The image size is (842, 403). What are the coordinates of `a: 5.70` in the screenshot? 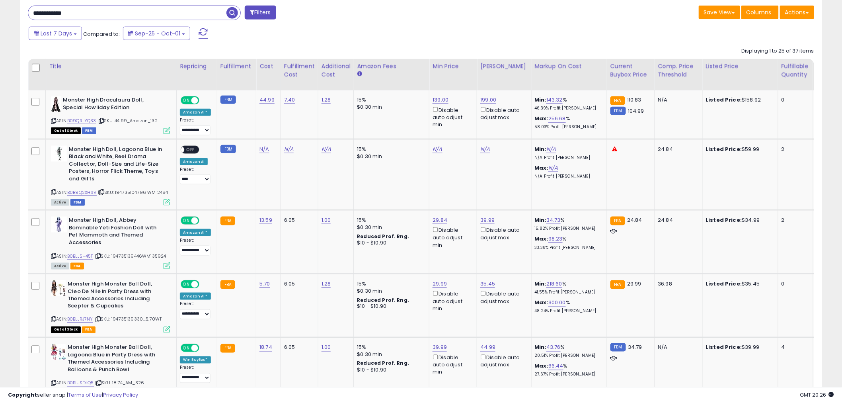 It's located at (265, 284).